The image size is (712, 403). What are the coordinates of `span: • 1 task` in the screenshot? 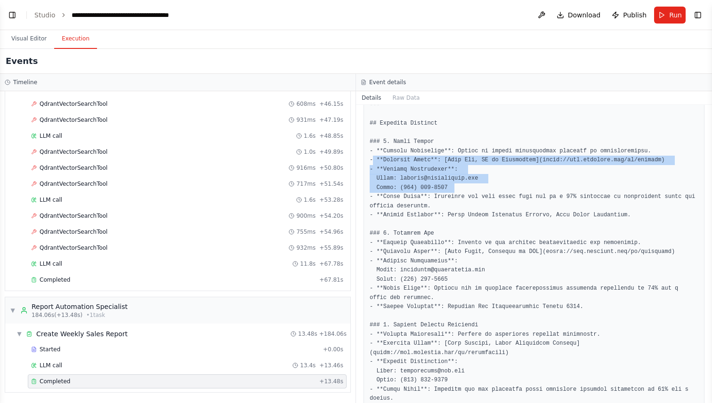 It's located at (96, 315).